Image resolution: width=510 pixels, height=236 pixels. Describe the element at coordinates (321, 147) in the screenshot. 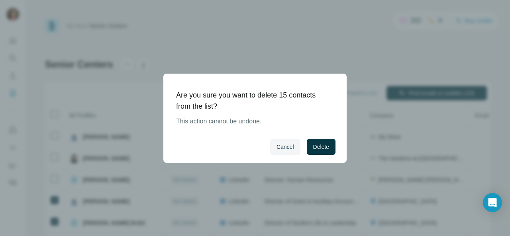

I see `span: Delete` at that location.